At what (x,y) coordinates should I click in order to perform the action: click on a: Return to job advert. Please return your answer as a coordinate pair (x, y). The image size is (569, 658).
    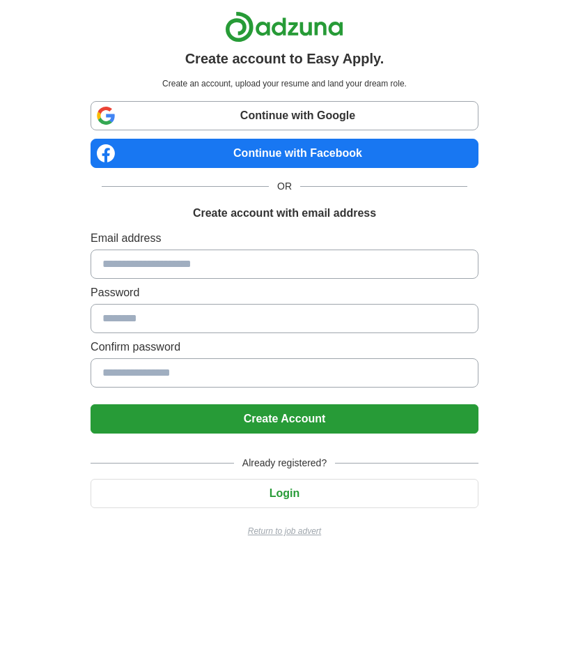
    Looking at the image, I should click on (284, 531).